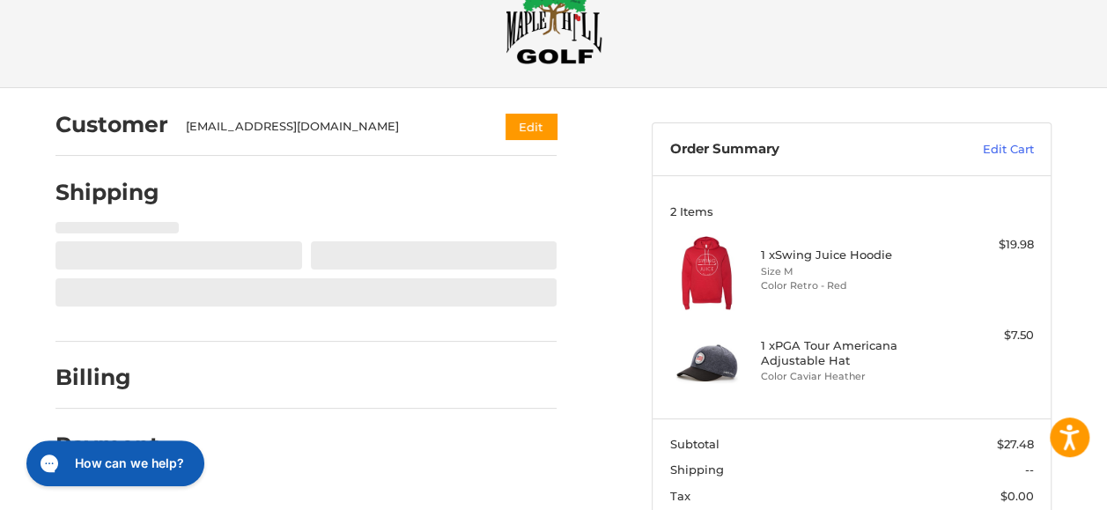 Image resolution: width=1107 pixels, height=510 pixels. I want to click on button: Gorgias live chat, so click(98, 29).